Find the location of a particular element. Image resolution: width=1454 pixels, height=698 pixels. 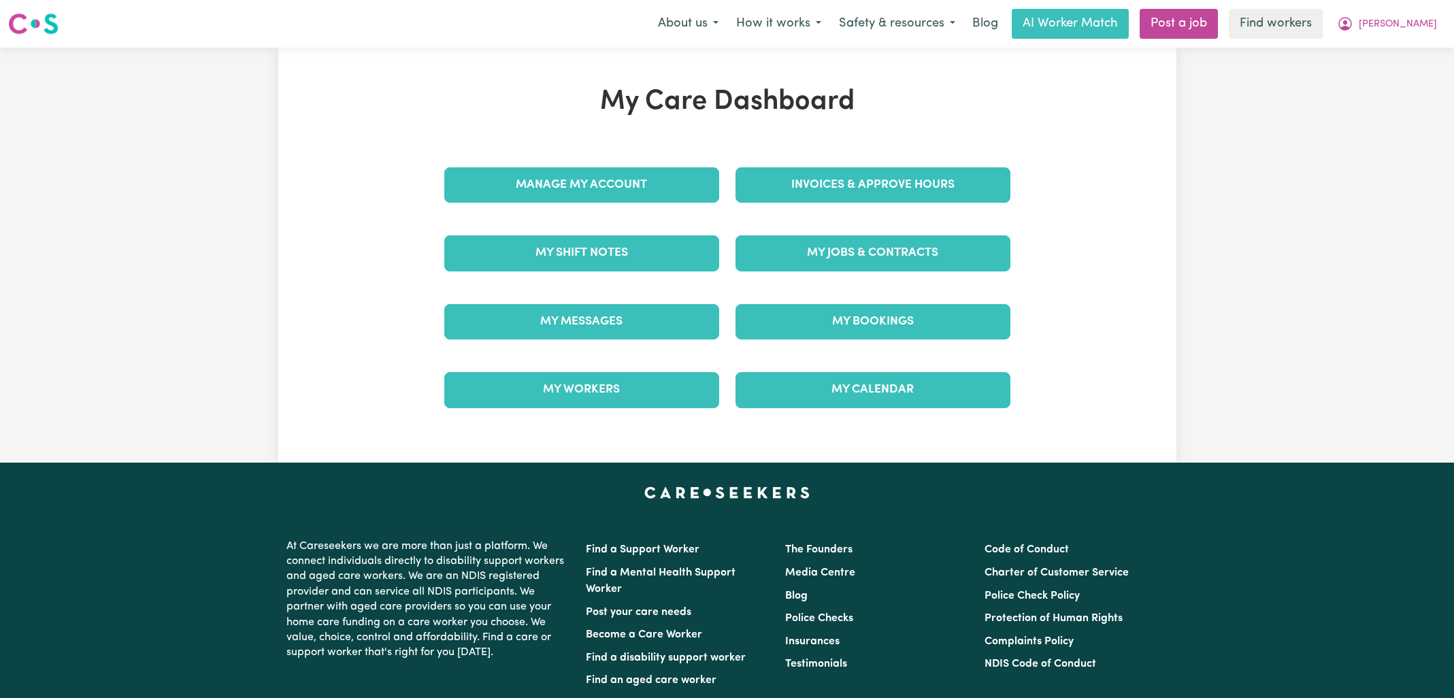

a: My Bookings is located at coordinates (873, 322).